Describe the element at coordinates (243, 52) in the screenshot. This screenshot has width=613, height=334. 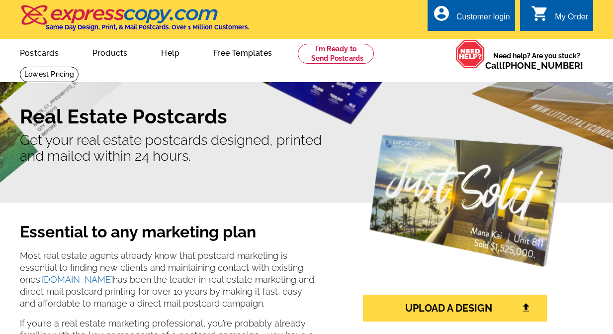
I see `a: Free Templates` at that location.